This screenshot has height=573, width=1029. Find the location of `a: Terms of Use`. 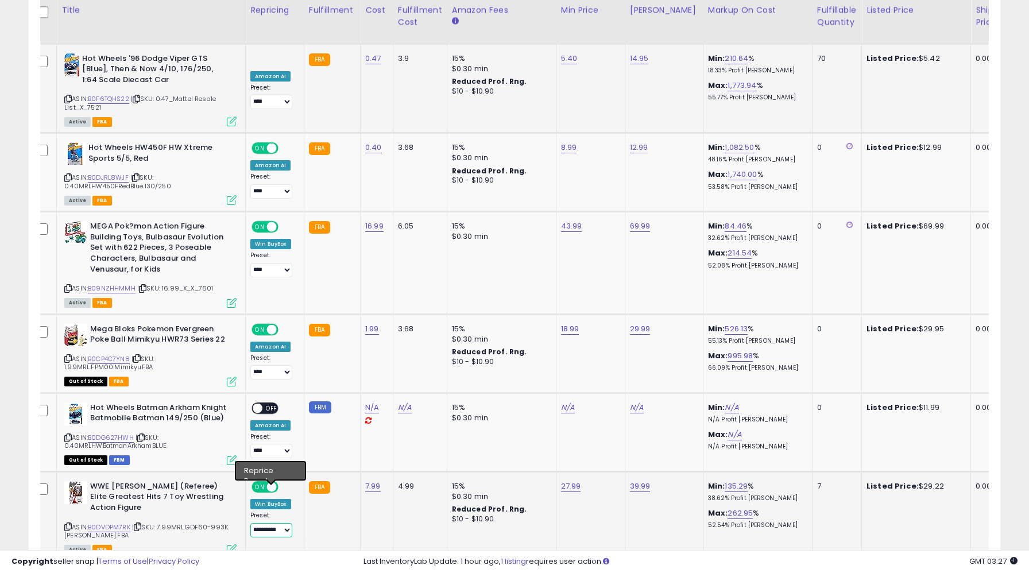

a: Terms of Use is located at coordinates (122, 561).